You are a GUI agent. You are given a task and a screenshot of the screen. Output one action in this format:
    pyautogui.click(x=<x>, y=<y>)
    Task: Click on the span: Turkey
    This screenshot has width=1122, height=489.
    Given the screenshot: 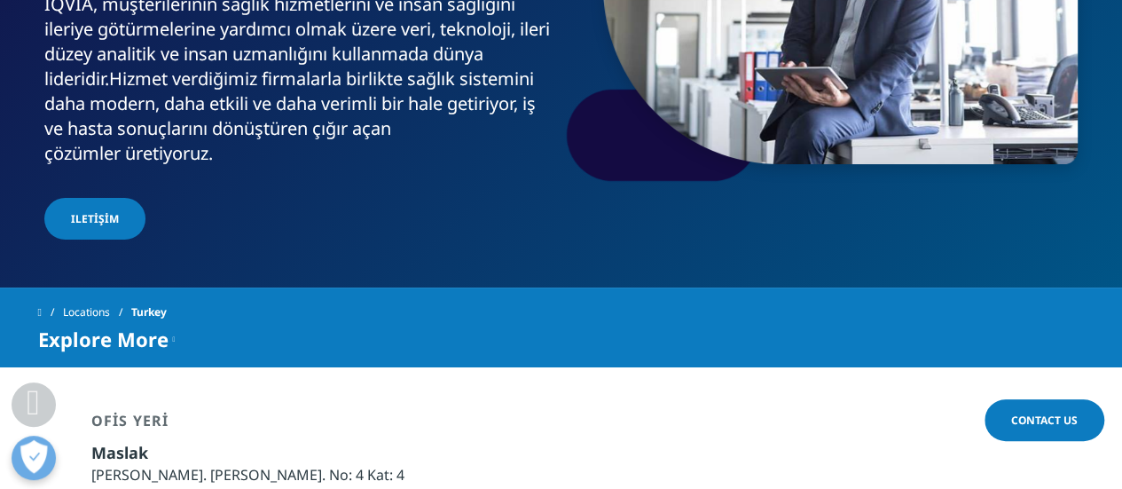 What is the action you would take?
    pyautogui.click(x=149, y=312)
    